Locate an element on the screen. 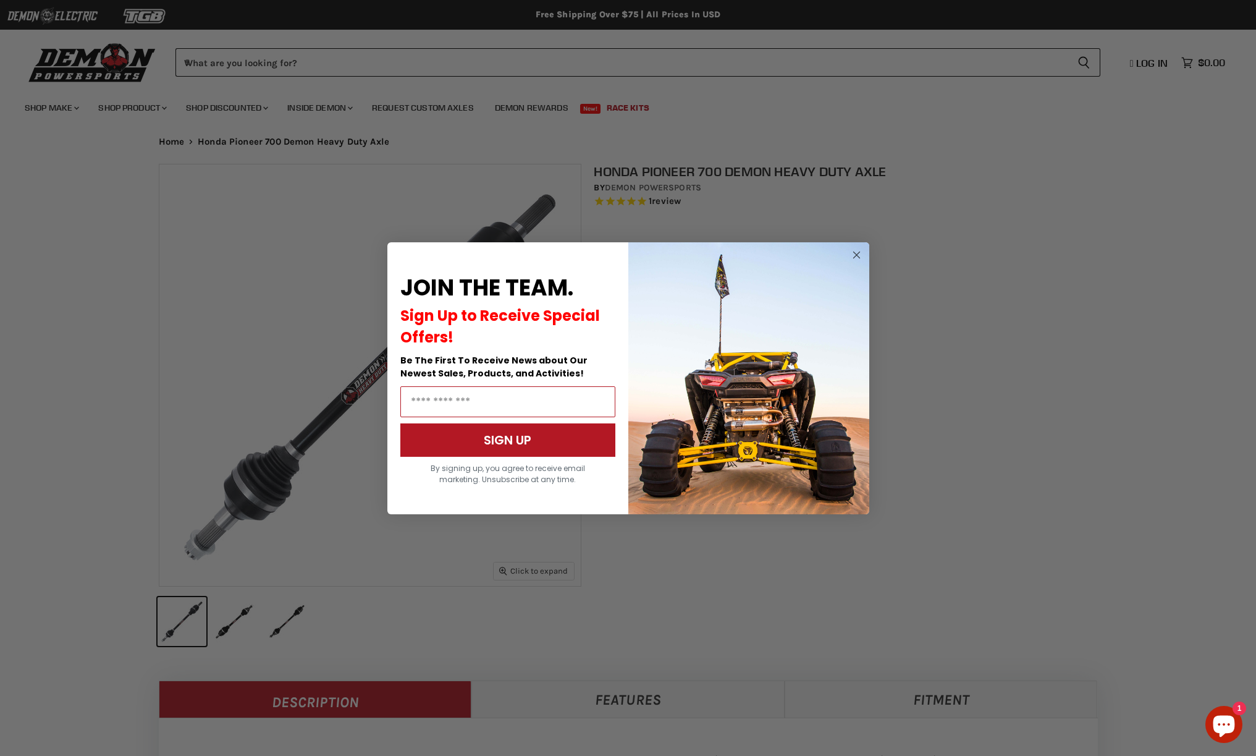  span: Sign Up to Receive Special Offers! is located at coordinates (500, 326).